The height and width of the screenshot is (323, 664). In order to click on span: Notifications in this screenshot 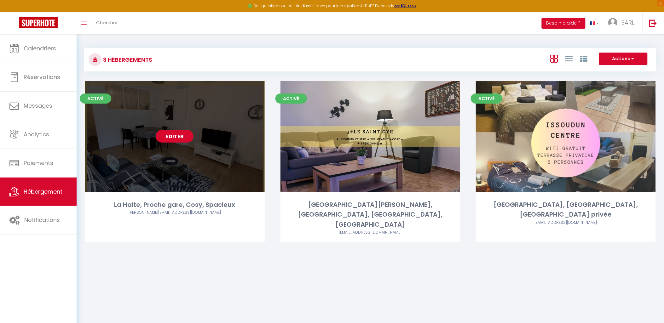, I will do `click(42, 220)`.